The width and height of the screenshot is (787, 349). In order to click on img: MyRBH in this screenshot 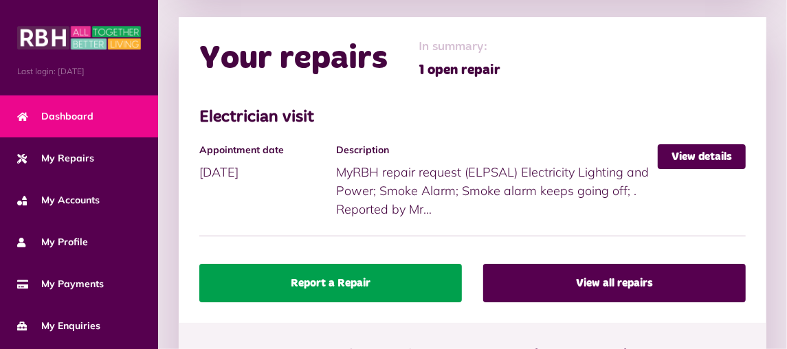, I will do `click(79, 38)`.